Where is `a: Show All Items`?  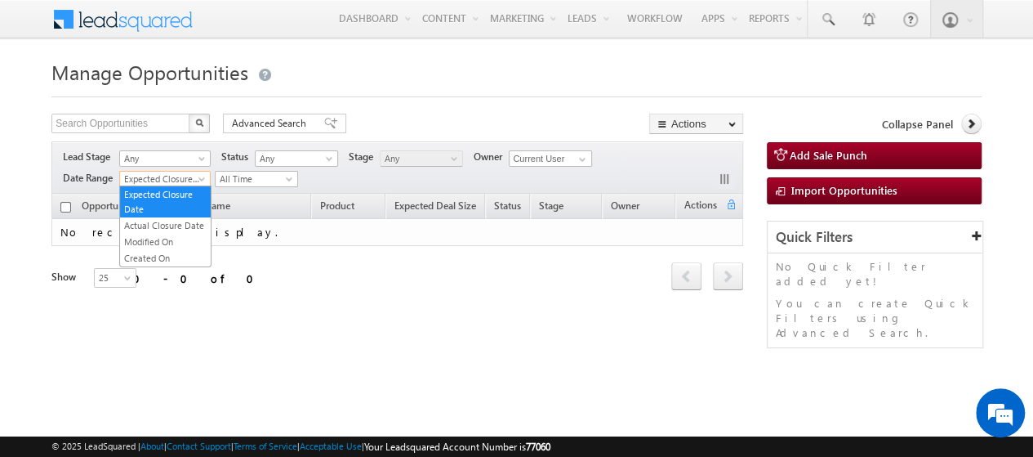
a: Show All Items is located at coordinates (580, 159).